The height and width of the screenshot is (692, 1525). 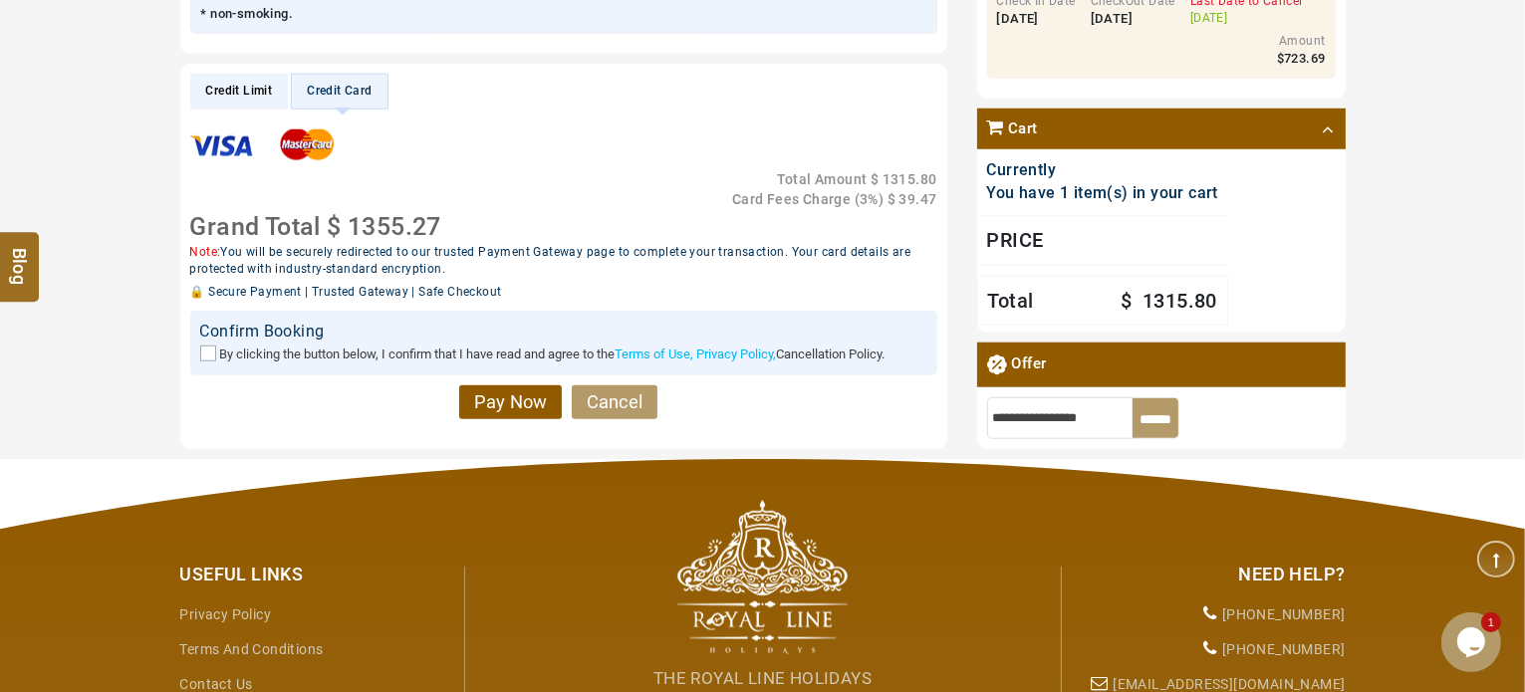 I want to click on span: You will be securely redirected to our trusted Payment Gateway page to complete your transaction...., so click(x=551, y=260).